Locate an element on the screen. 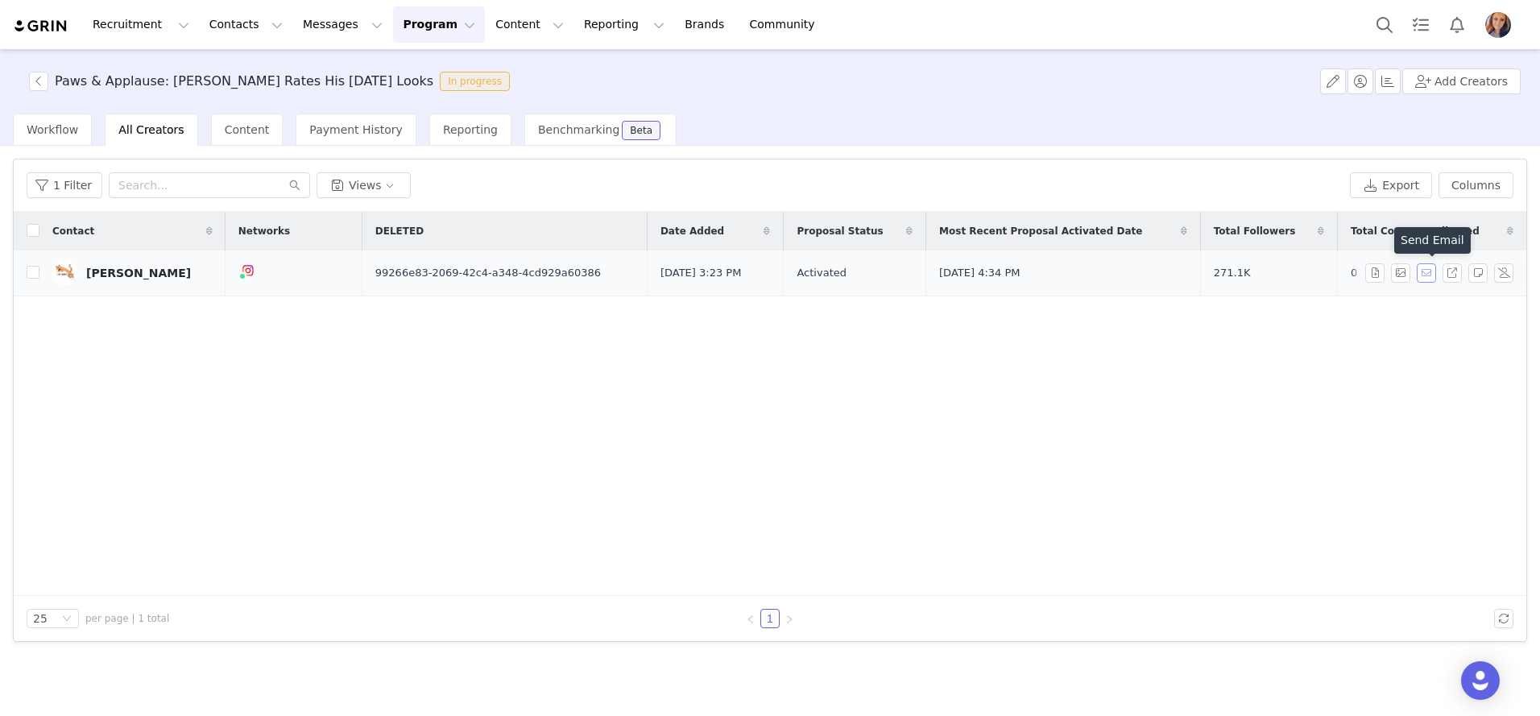 This screenshot has width=1540, height=716. a: Brands is located at coordinates (706, 24).